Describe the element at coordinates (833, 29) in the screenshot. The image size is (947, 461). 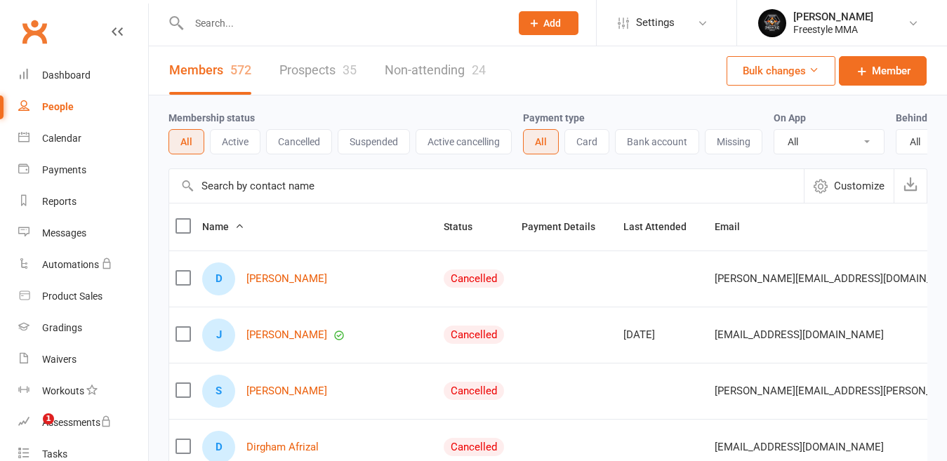
I see `div: Freestyle MMA` at that location.